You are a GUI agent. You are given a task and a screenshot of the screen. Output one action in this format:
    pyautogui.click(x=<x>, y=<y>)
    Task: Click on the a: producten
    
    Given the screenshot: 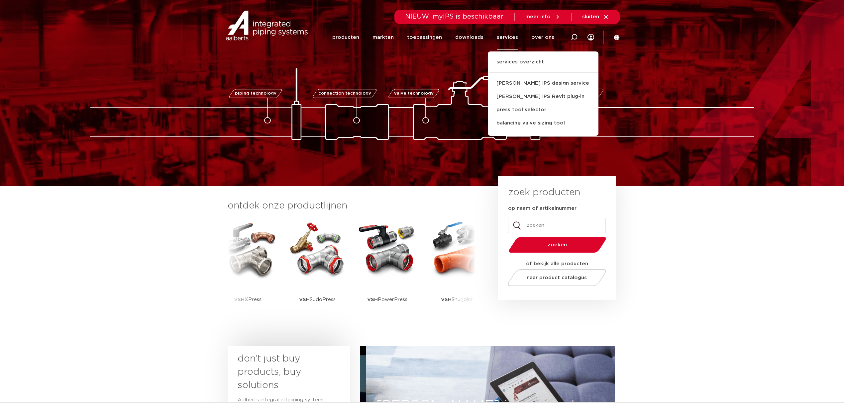 What is the action you would take?
    pyautogui.click(x=345, y=37)
    